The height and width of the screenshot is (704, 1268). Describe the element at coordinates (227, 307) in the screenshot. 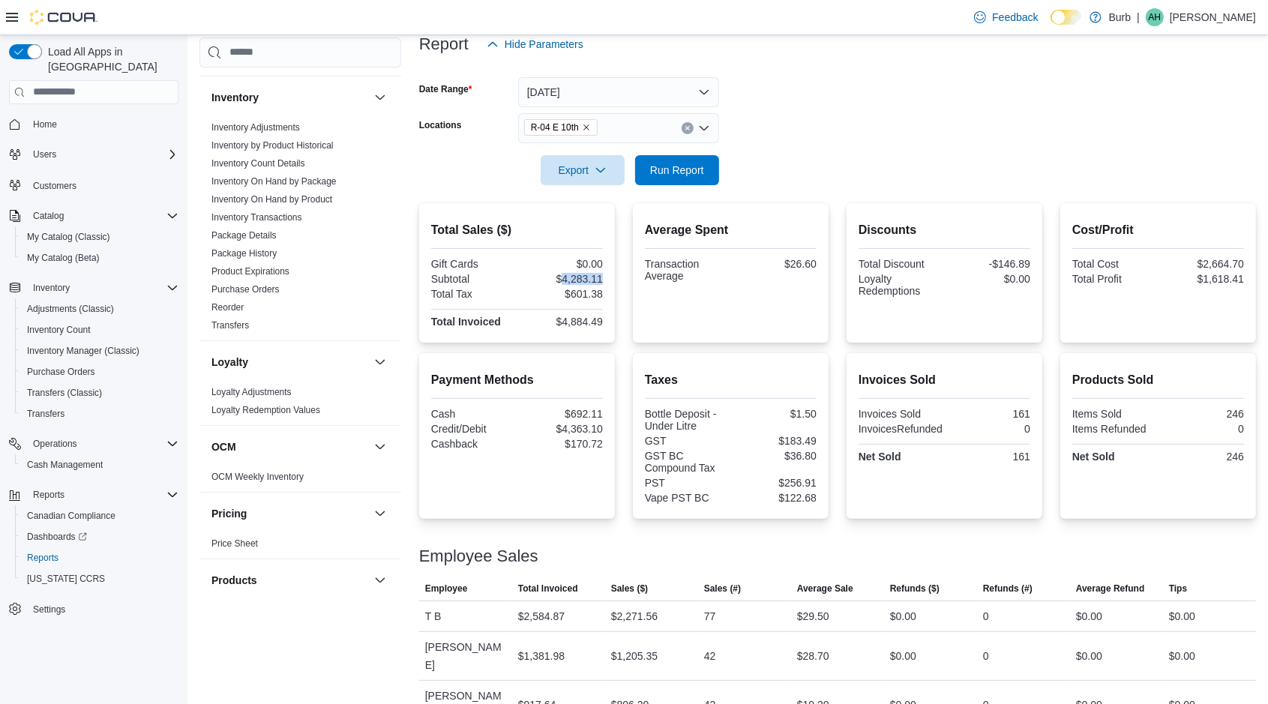

I see `a: Reorder` at that location.